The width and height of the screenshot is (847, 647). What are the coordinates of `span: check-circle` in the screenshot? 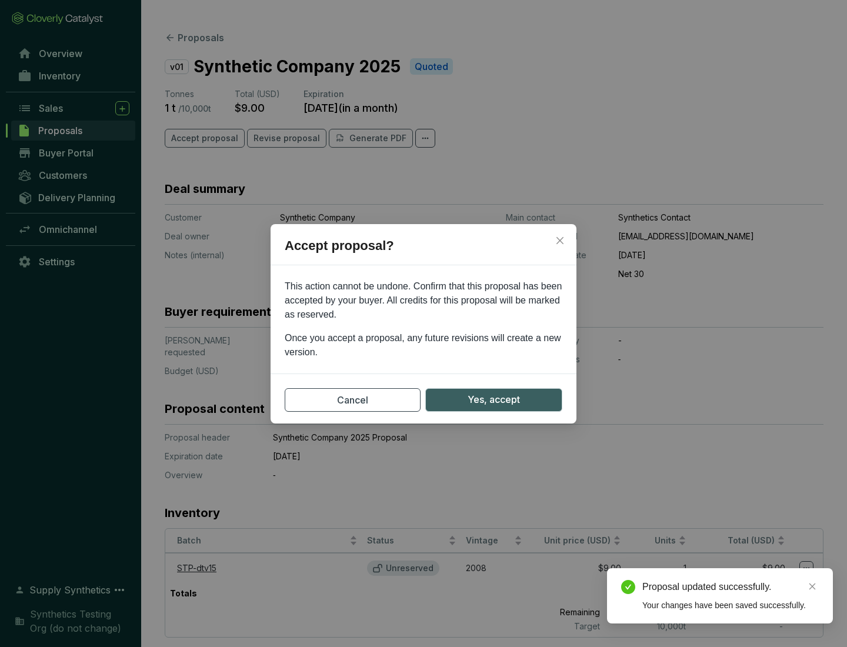 It's located at (628, 587).